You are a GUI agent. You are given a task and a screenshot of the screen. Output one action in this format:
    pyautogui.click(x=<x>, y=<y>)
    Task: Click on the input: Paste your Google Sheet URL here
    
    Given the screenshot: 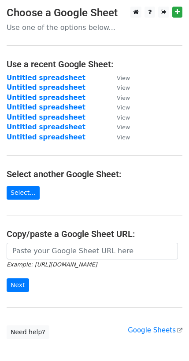 What is the action you would take?
    pyautogui.click(x=92, y=251)
    